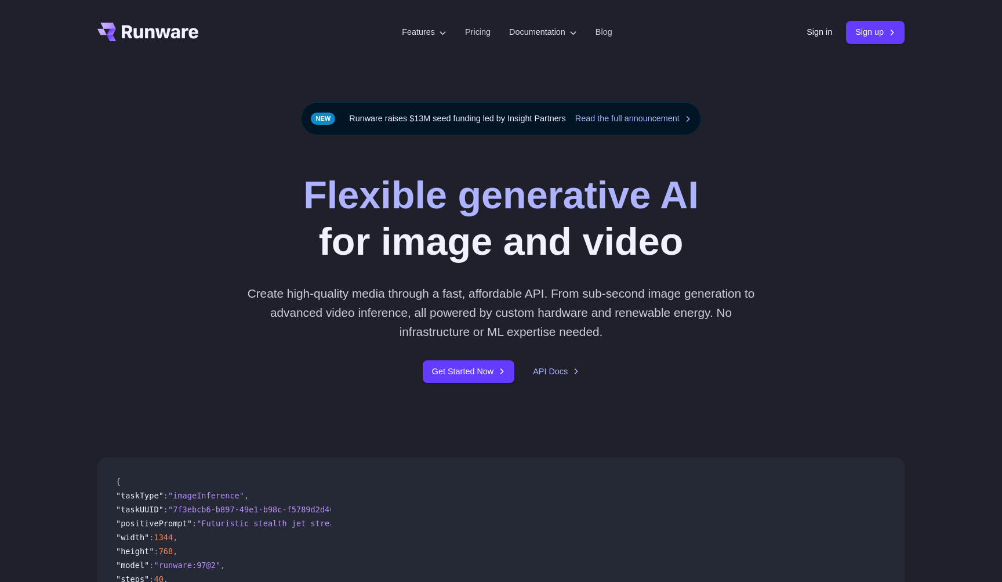 This screenshot has height=582, width=1002. What do you see at coordinates (132, 537) in the screenshot?
I see `span: "width"` at bounding box center [132, 537].